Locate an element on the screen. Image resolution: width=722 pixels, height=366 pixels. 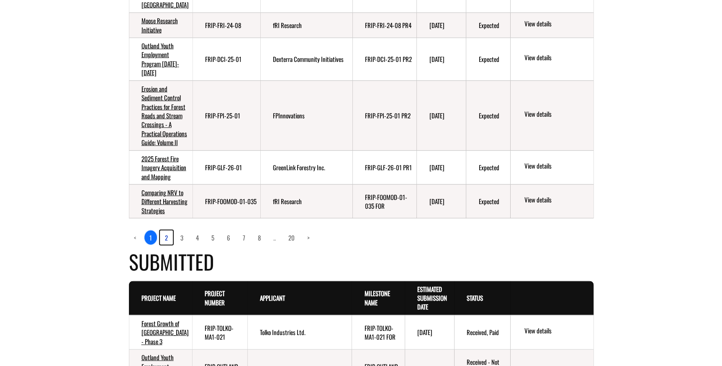
td: 10/30/2025 is located at coordinates (441, 201).